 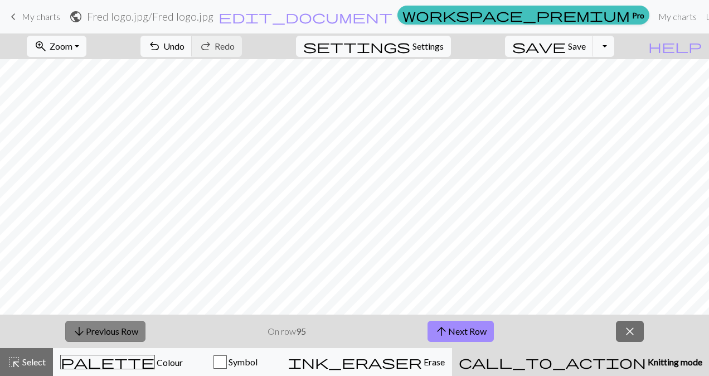 I want to click on span: close, so click(x=630, y=331).